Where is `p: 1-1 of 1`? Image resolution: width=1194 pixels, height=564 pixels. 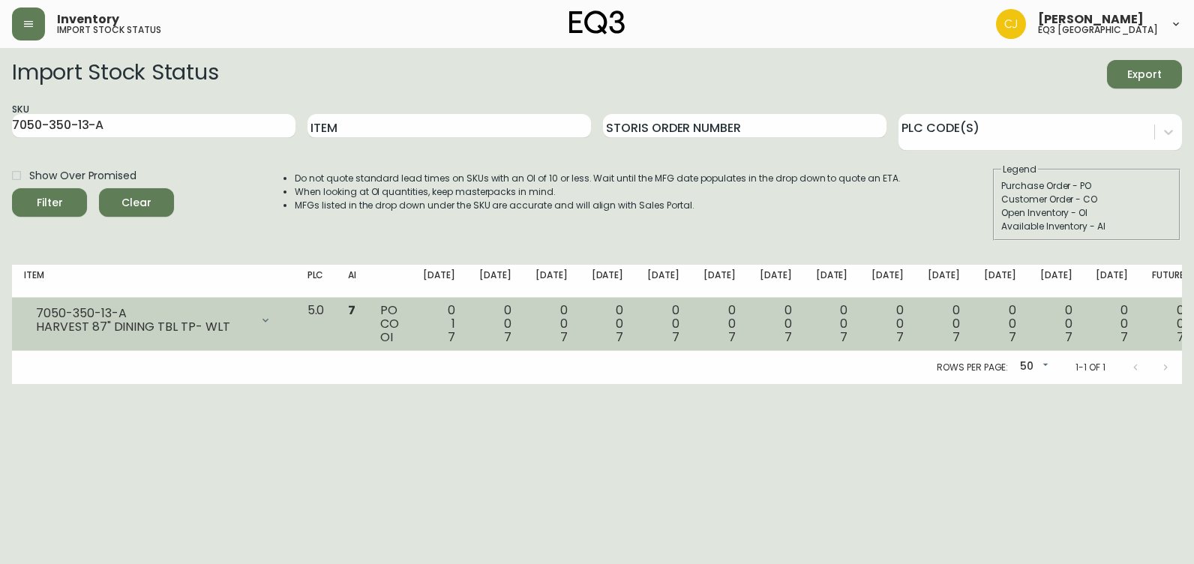
p: 1-1 of 1 is located at coordinates (1091, 368).